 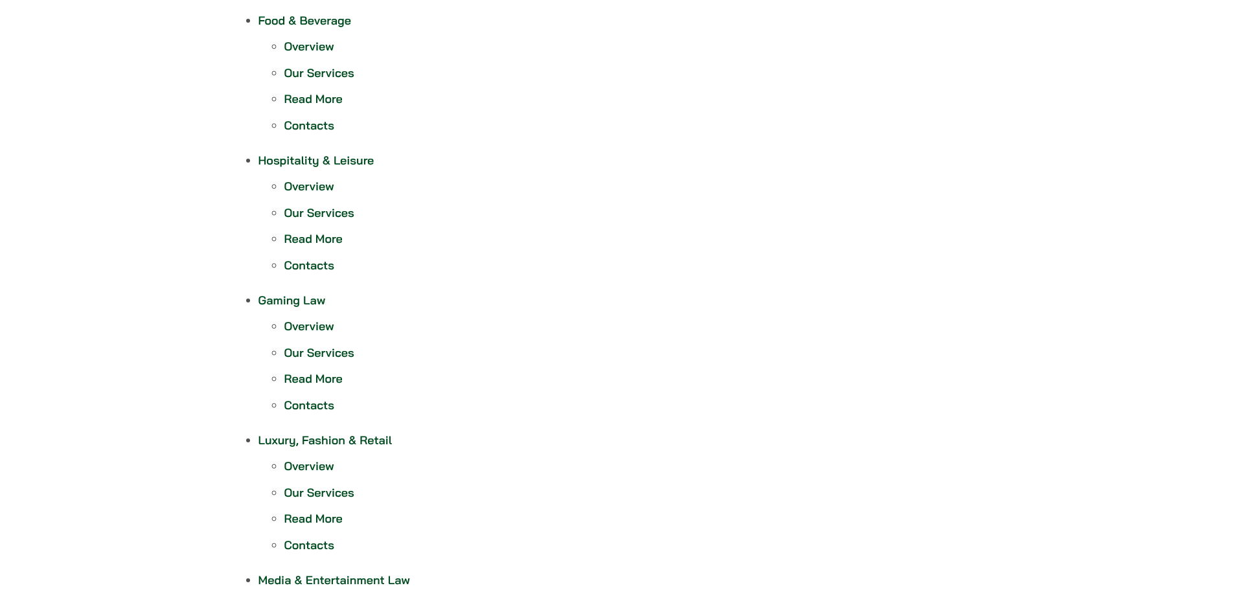 What do you see at coordinates (305, 20) in the screenshot?
I see `a: Food & Beverage` at bounding box center [305, 20].